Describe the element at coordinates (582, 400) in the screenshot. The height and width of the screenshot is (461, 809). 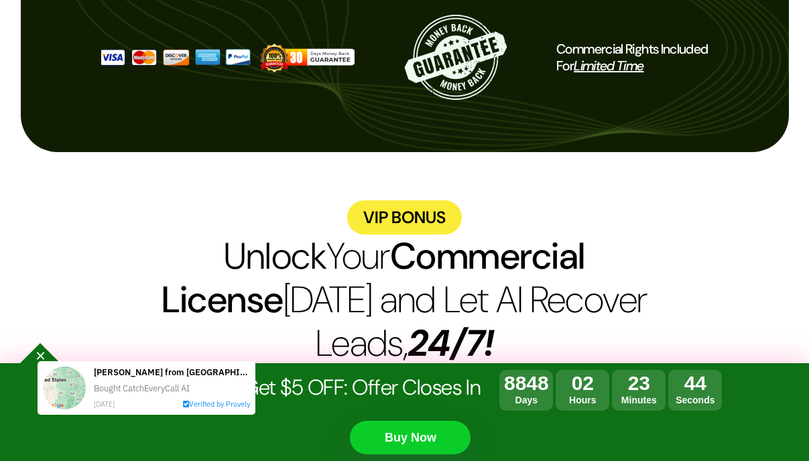
I see `span: Hours` at that location.